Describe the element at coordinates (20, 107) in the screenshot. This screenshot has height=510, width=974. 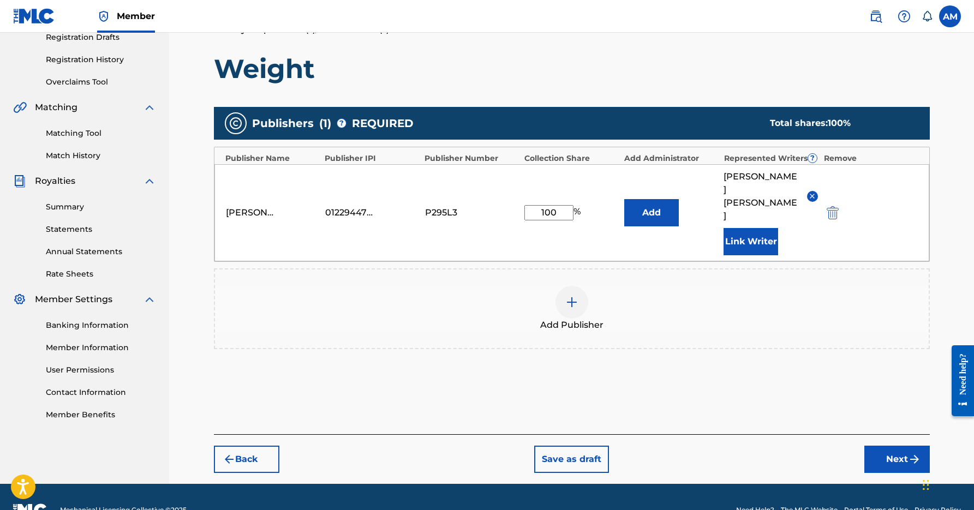
I see `img: Matching` at that location.